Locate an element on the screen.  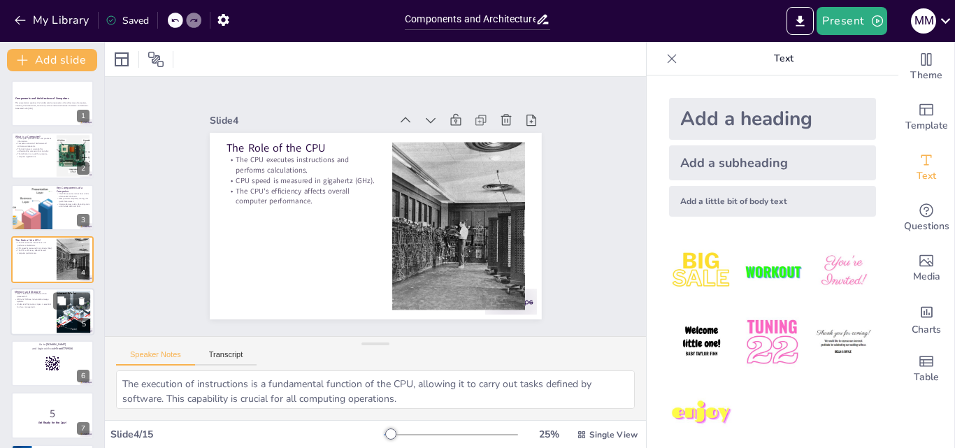
img: 7.jpeg is located at coordinates (701, 413).